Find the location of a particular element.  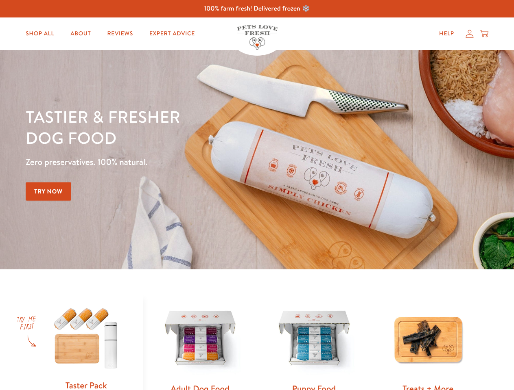

p: Zero preservatives. 100% natural. is located at coordinates (180, 162).